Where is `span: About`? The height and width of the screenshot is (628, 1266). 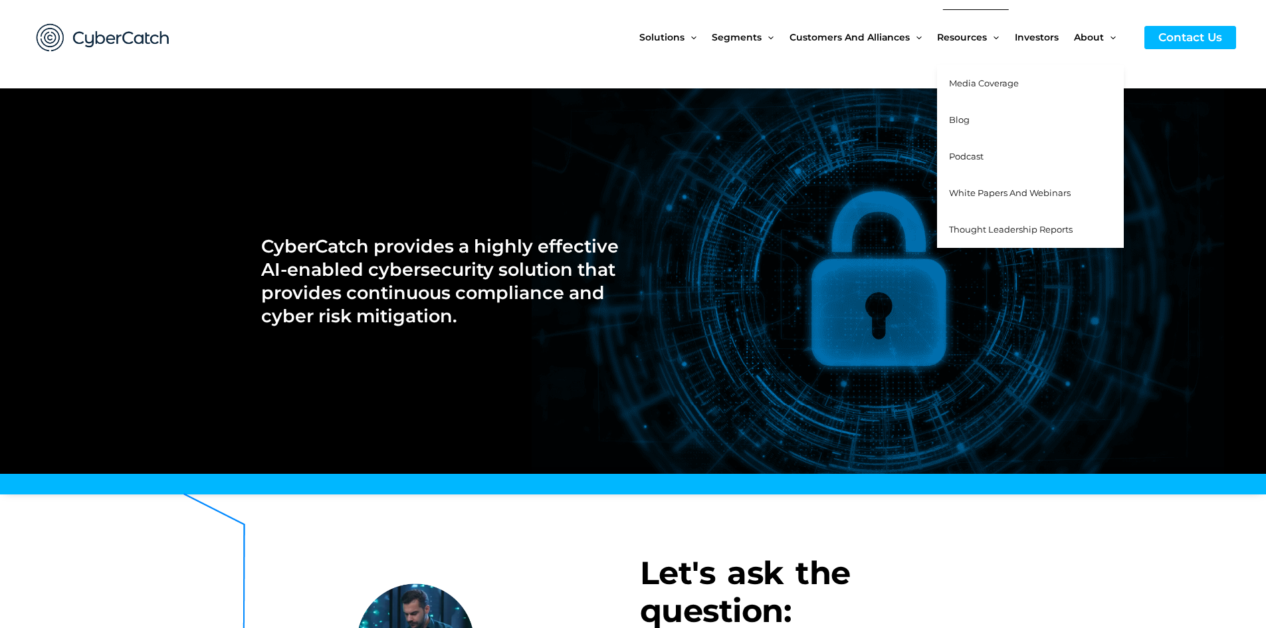
span: About is located at coordinates (1089, 37).